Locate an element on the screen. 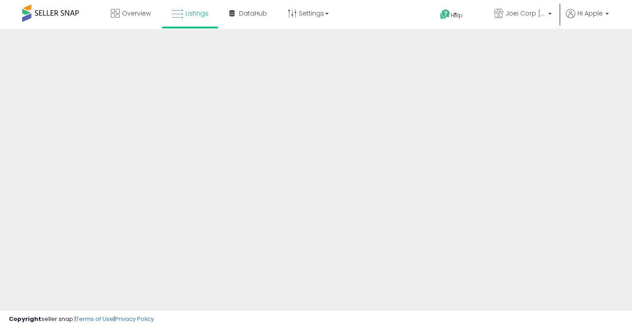 The width and height of the screenshot is (632, 328). i: Get Help is located at coordinates (445, 14).